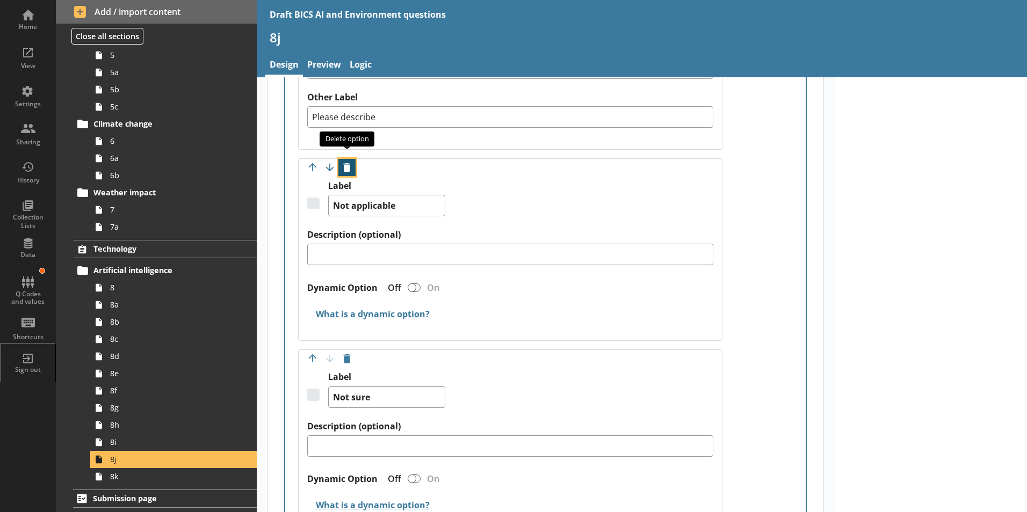 The image size is (1027, 512). I want to click on a: 8b, so click(173, 322).